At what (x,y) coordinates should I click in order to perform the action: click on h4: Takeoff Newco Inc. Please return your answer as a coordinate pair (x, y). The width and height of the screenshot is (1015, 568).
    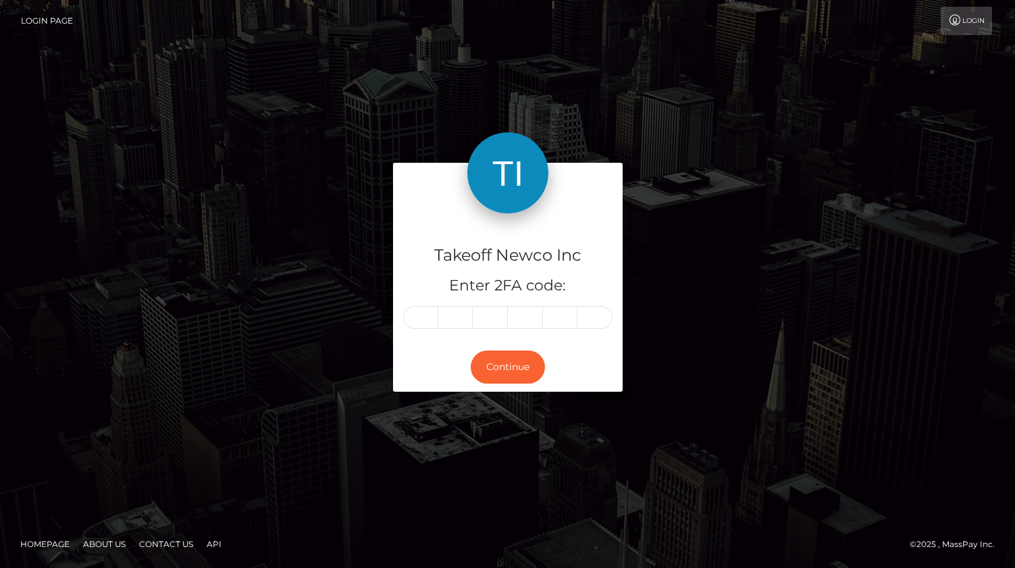
    Looking at the image, I should click on (508, 255).